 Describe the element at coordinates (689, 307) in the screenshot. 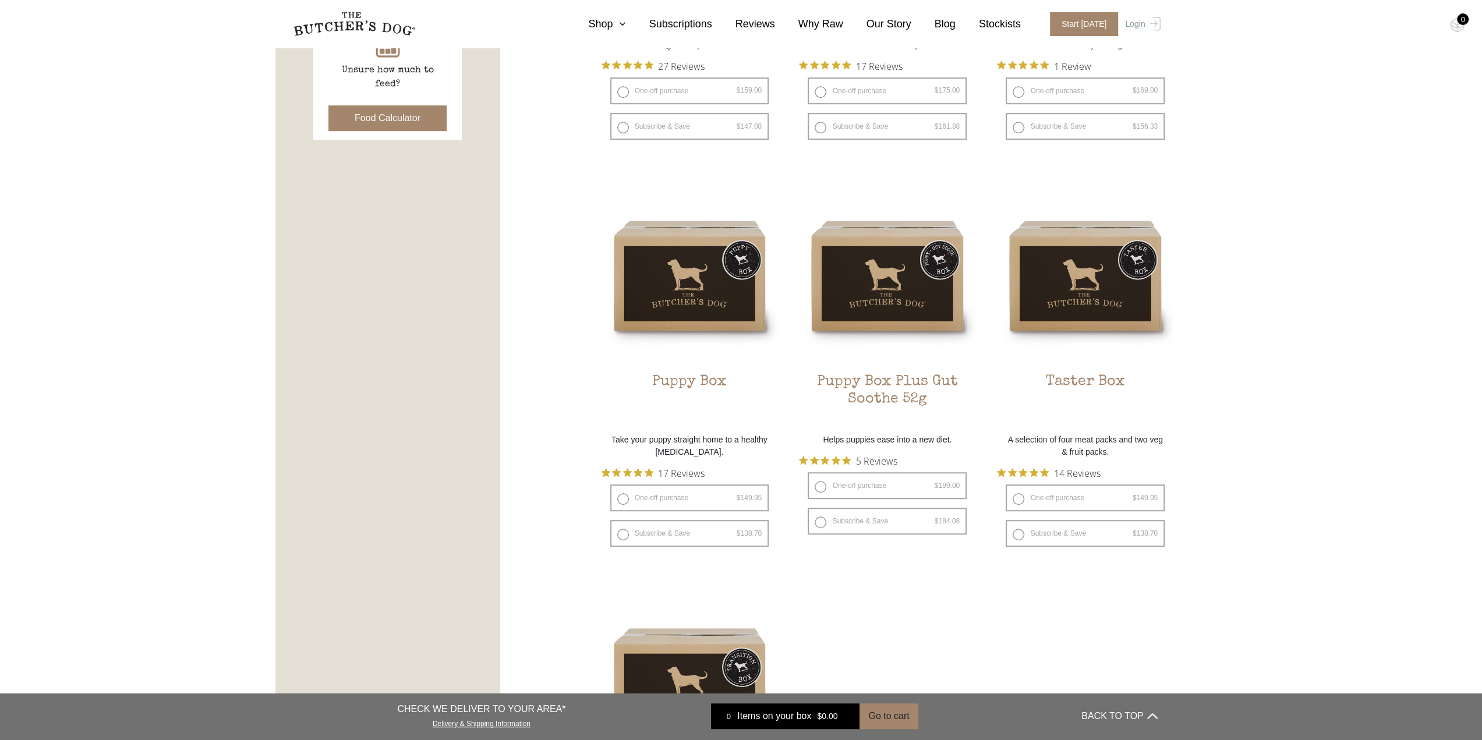

I see `a: Puppy BoxPuppy Box` at that location.